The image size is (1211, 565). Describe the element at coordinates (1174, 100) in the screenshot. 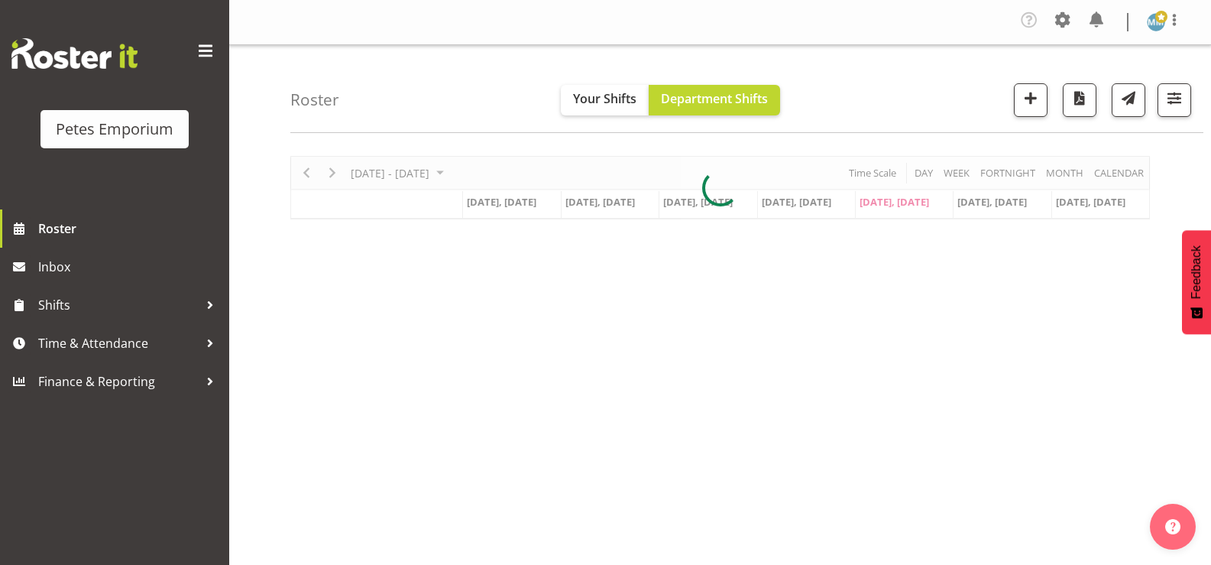

I see `button: Filter Shifts` at that location.